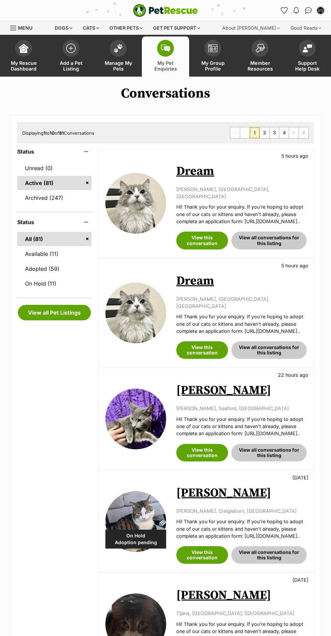 The height and width of the screenshot is (636, 331). Describe the element at coordinates (52, 133) in the screenshot. I see `strong: 10` at that location.